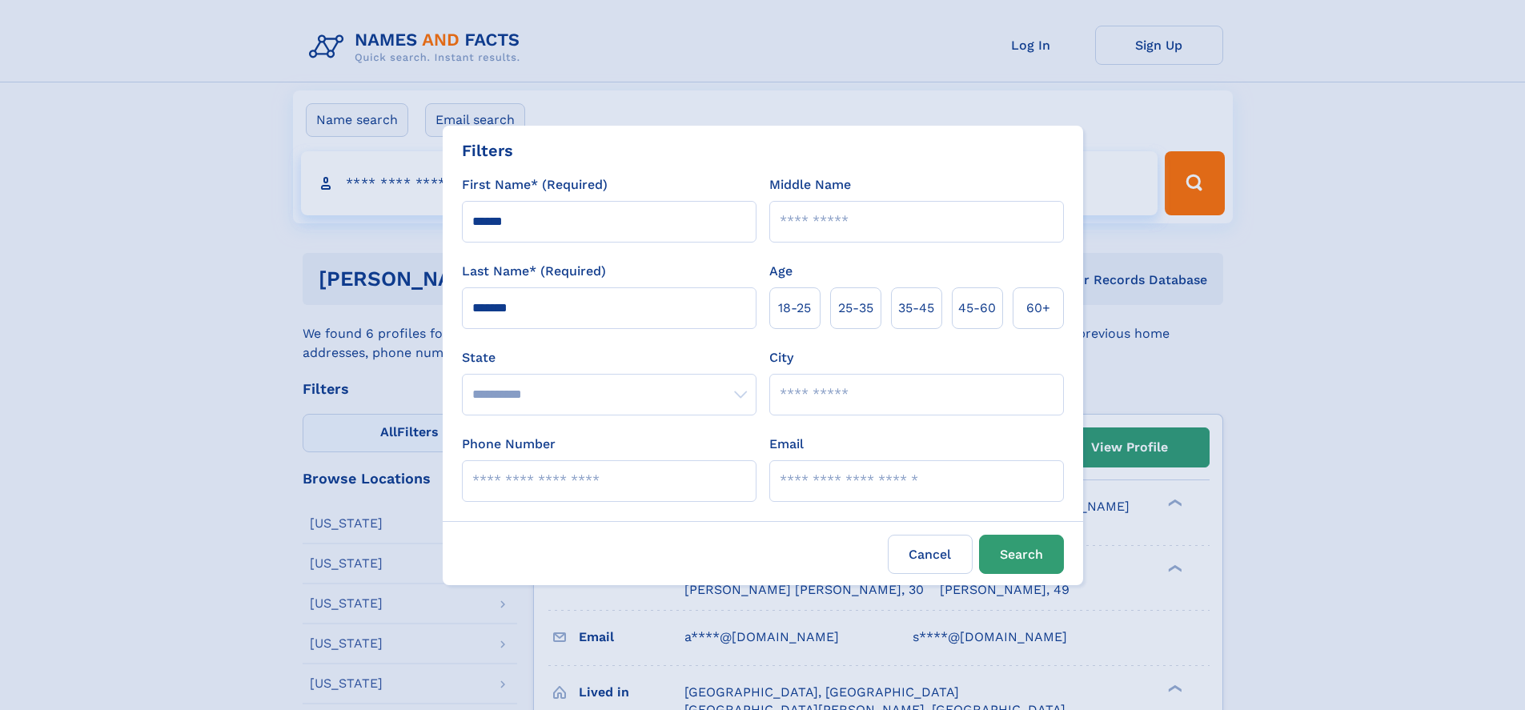 This screenshot has height=710, width=1525. What do you see at coordinates (930, 554) in the screenshot?
I see `label: Cancel` at bounding box center [930, 554].